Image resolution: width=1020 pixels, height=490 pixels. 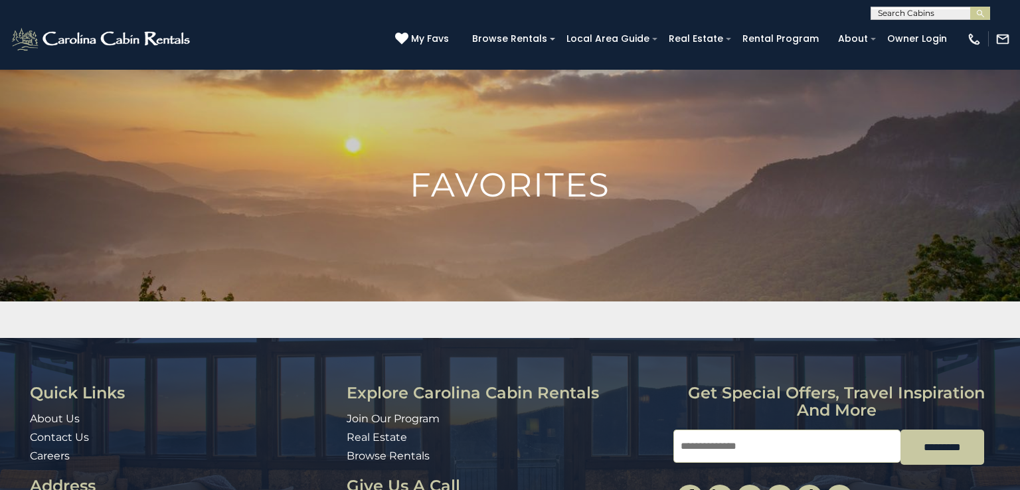 I want to click on img: White-1-2.png, so click(x=102, y=39).